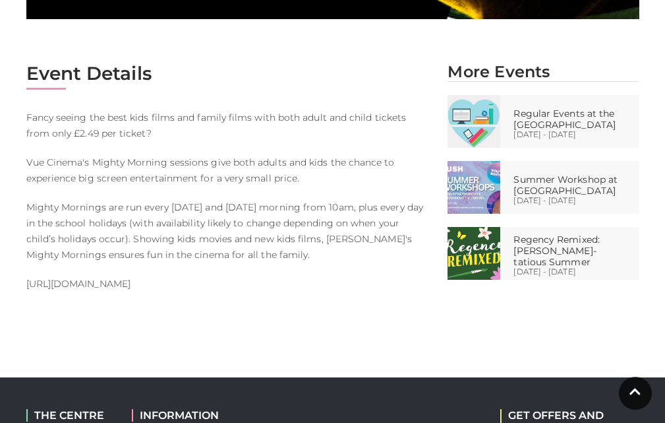 The width and height of the screenshot is (665, 423). What do you see at coordinates (228, 73) in the screenshot?
I see `h2: Event Details` at bounding box center [228, 73].